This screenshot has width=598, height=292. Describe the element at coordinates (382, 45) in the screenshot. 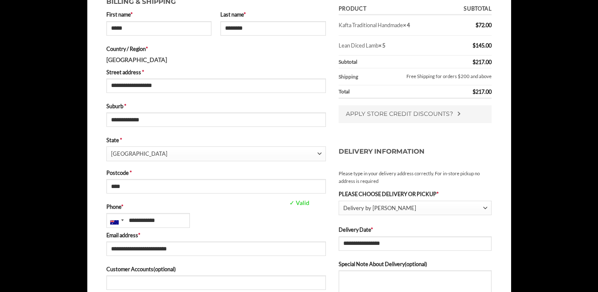

I see `strong: × 5` at that location.